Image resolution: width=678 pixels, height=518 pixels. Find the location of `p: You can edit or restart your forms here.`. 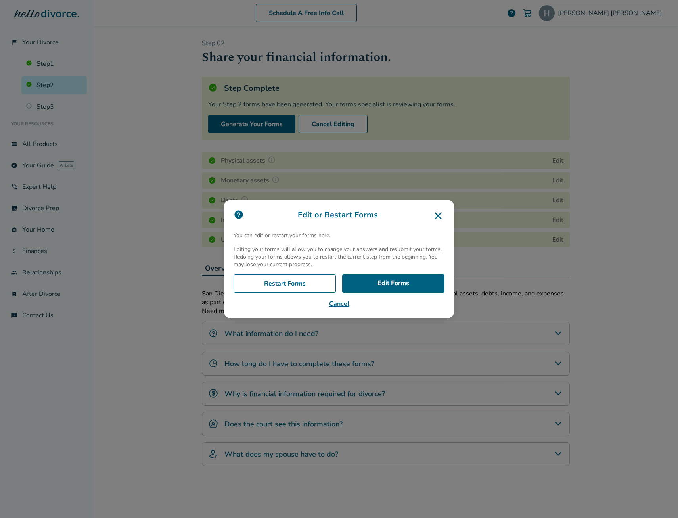

p: You can edit or restart your forms here. is located at coordinates (339, 235).